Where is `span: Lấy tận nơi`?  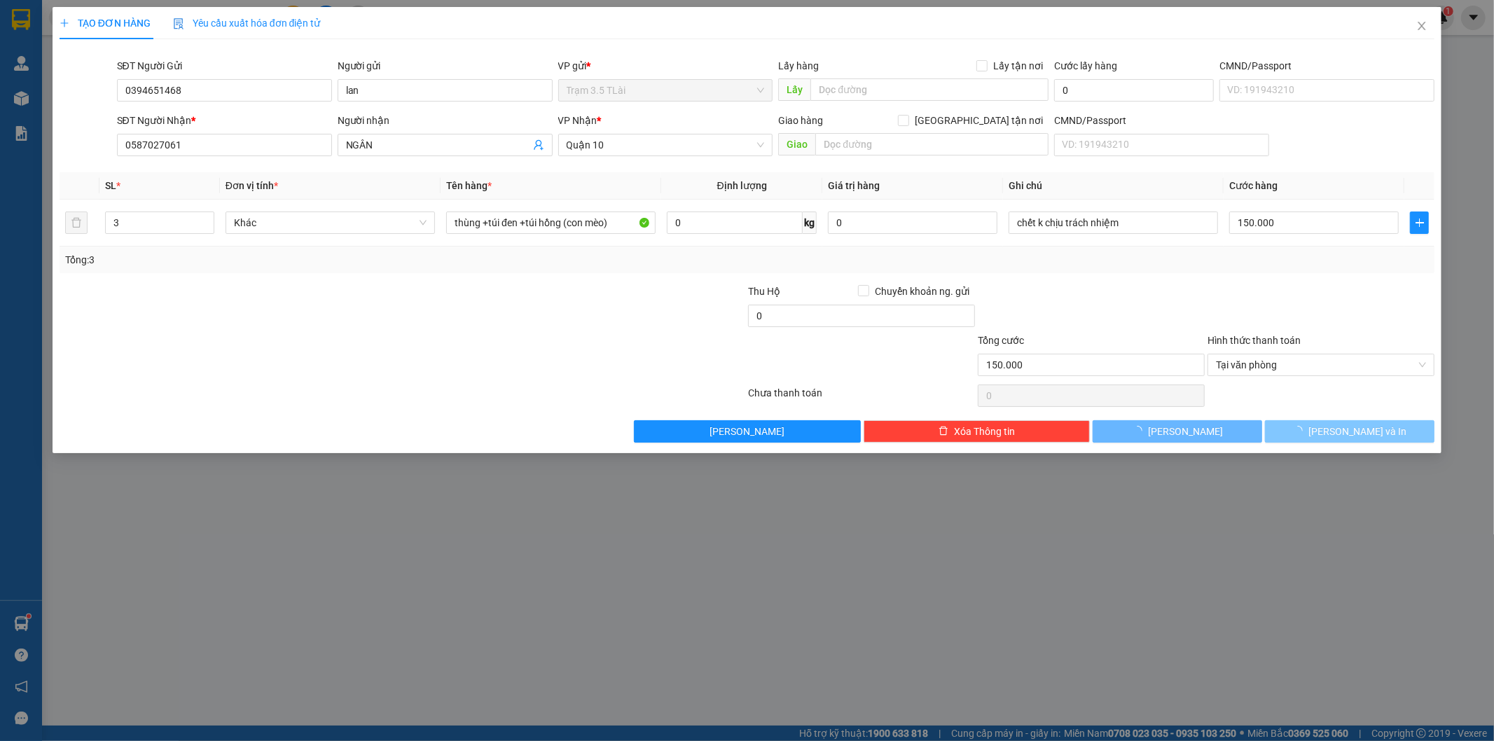 span: Lấy tận nơi is located at coordinates (1018, 66).